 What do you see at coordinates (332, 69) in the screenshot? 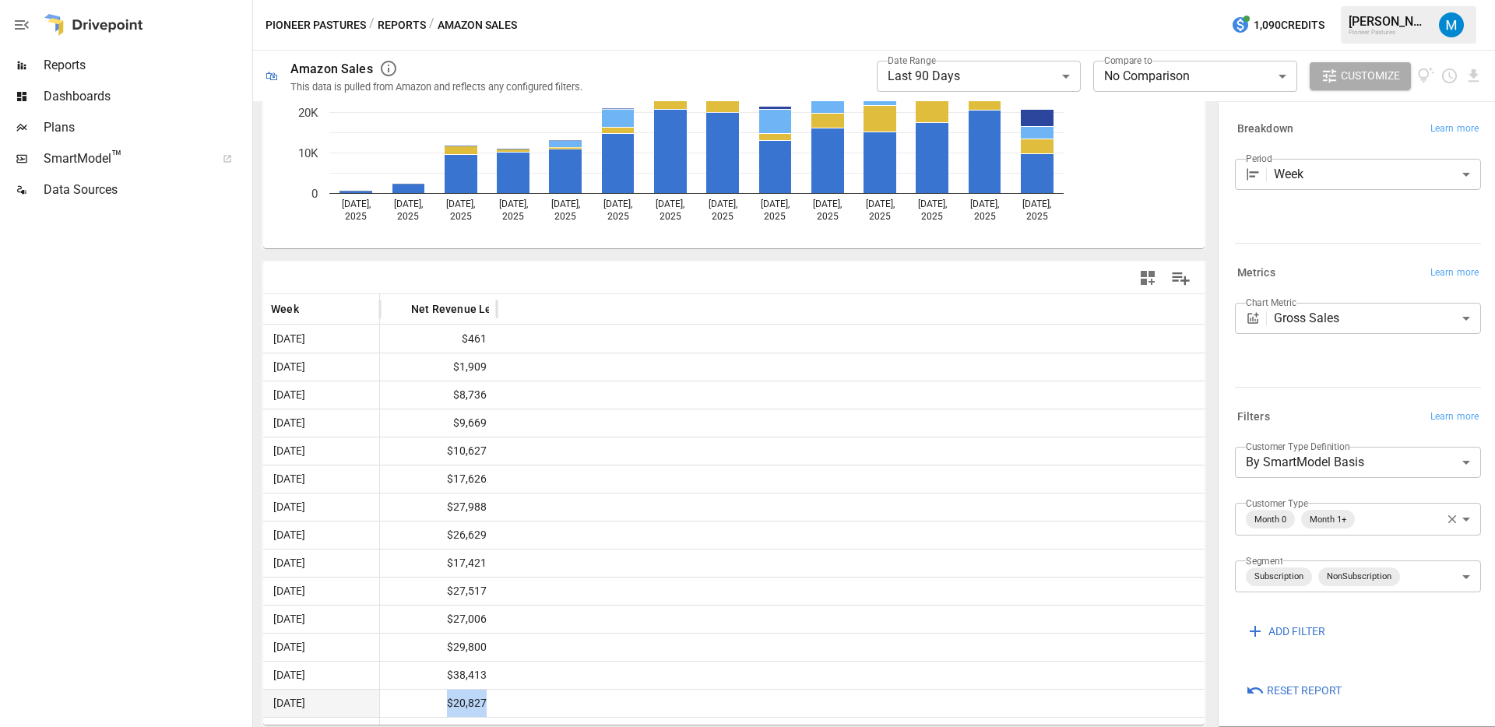
I see `div: Amazon Sales` at bounding box center [332, 69].